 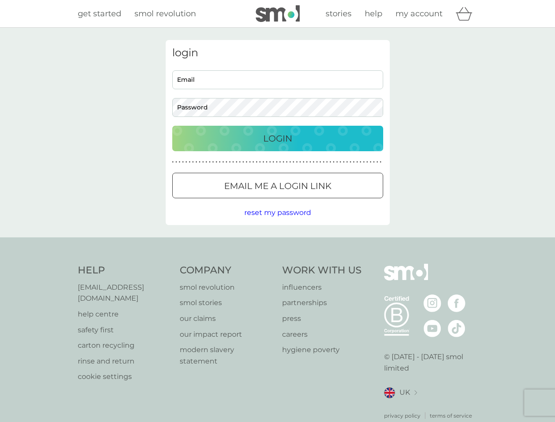 I want to click on h4: Company, so click(x=226, y=270).